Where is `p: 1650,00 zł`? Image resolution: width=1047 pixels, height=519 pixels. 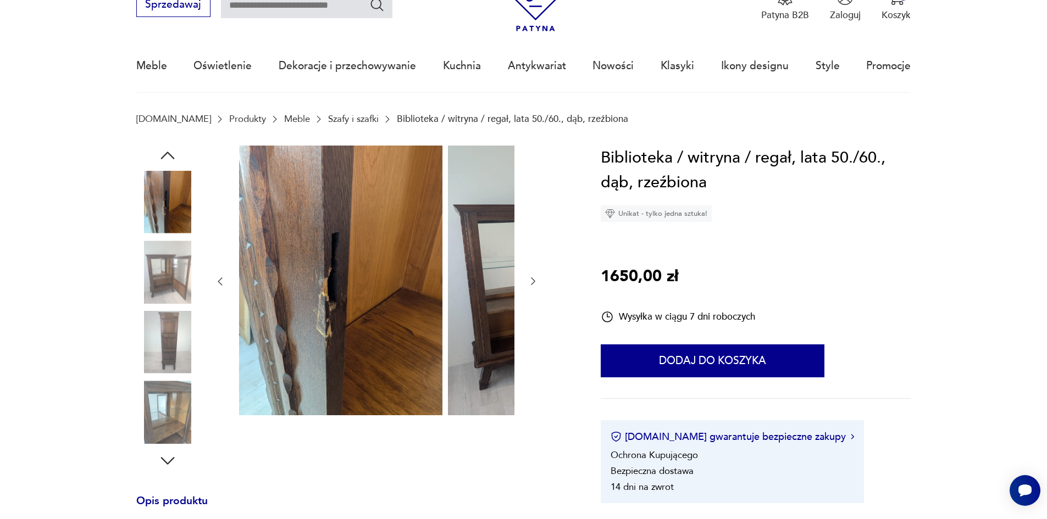 p: 1650,00 zł is located at coordinates (639, 277).